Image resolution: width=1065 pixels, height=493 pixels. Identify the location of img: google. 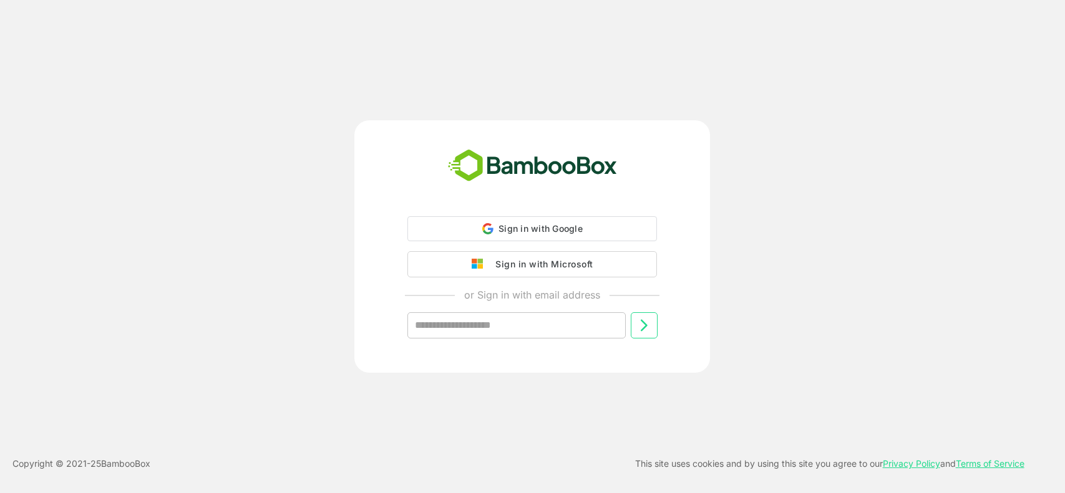
(480, 264).